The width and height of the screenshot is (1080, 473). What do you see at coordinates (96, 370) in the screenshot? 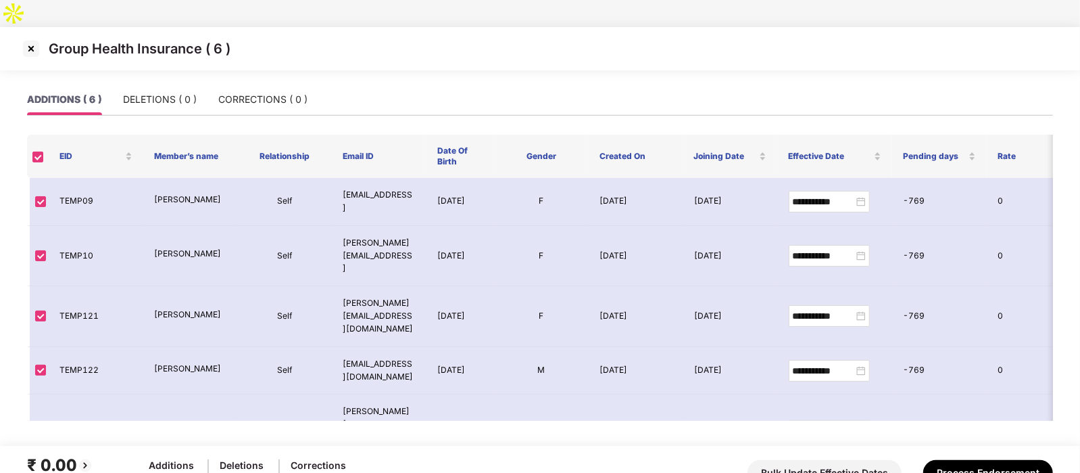
I see `td: TEMP122` at bounding box center [96, 370].